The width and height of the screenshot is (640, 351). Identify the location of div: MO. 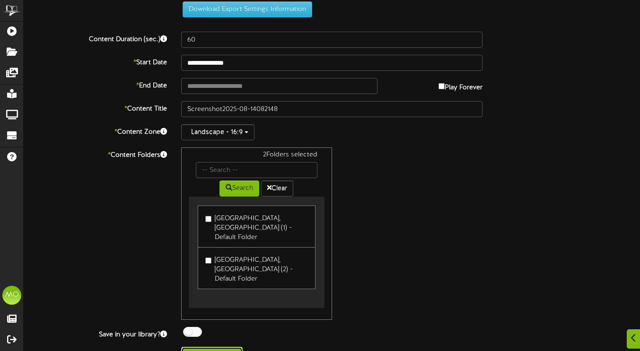
(12, 295).